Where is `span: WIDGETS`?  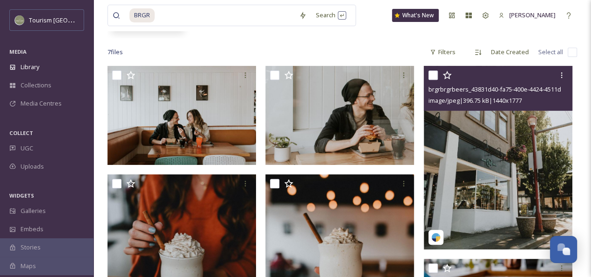
span: WIDGETS is located at coordinates (22, 195).